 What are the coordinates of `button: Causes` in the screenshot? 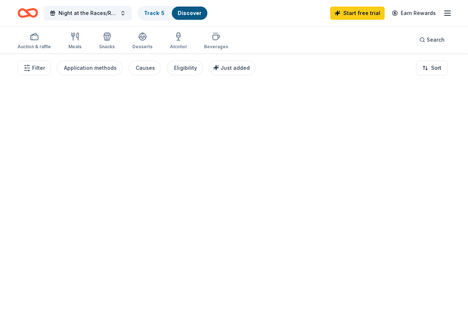 It's located at (144, 68).